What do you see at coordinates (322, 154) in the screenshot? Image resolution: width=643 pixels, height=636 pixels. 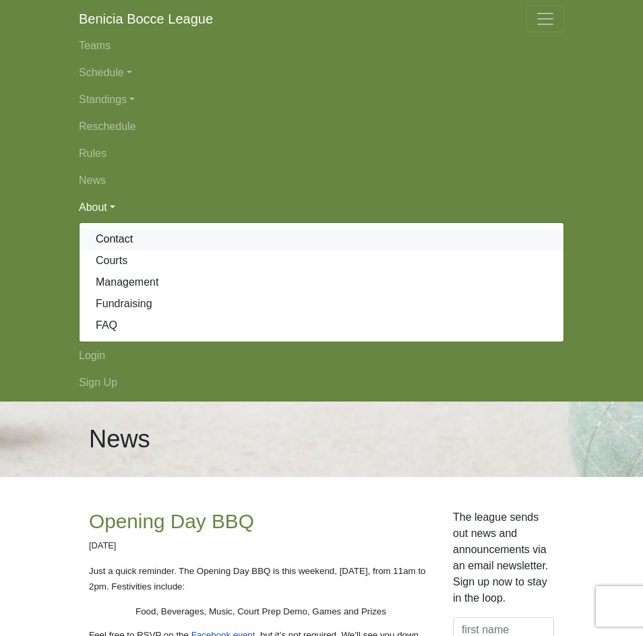 I see `a: Rules` at bounding box center [322, 154].